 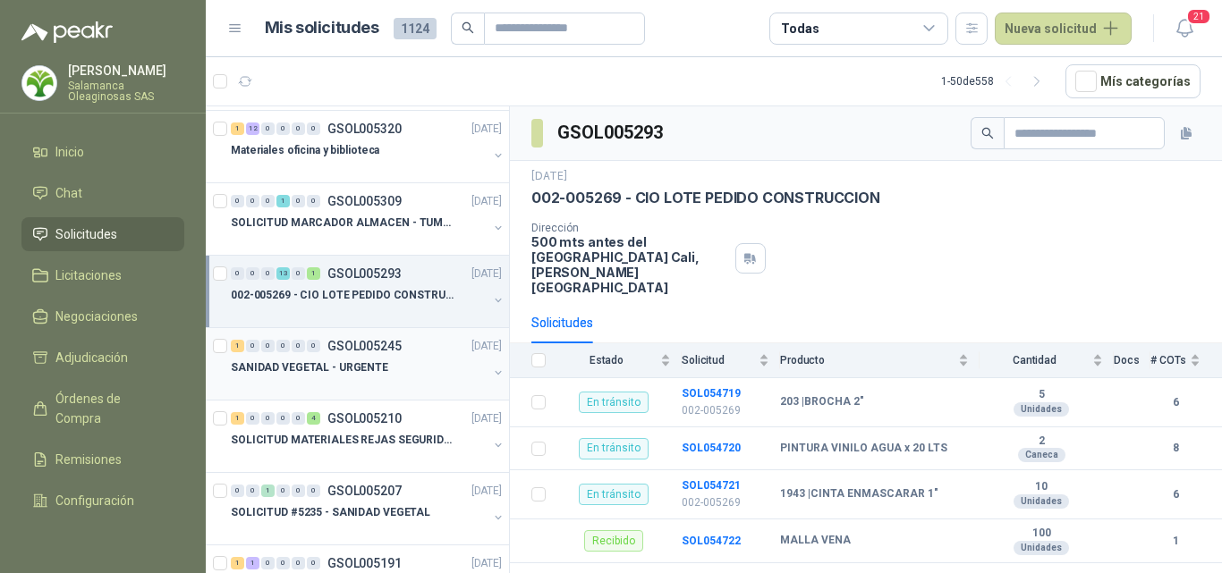 I want to click on p: 002-005269, so click(x=725, y=410).